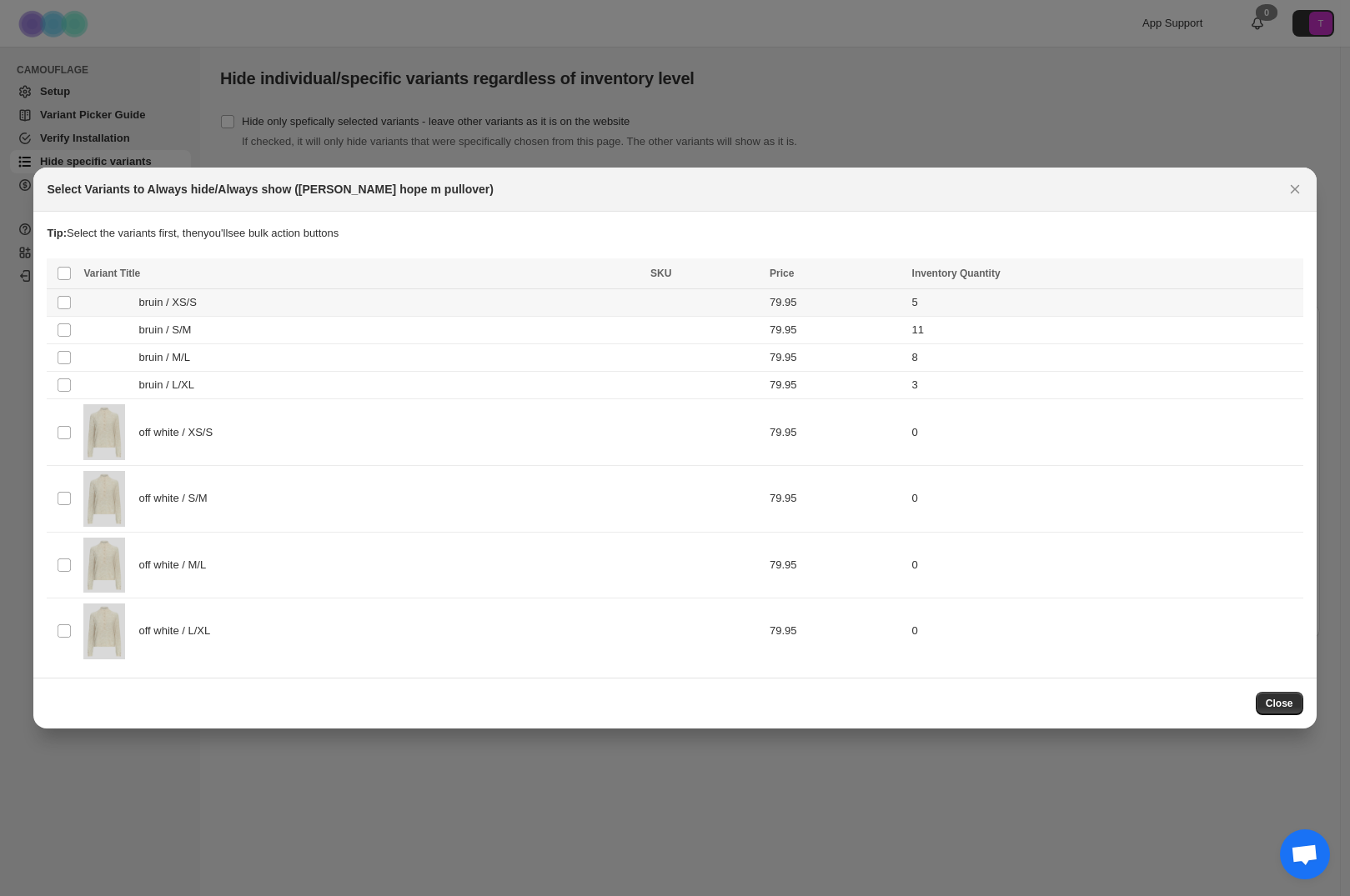 This screenshot has width=1350, height=896. I want to click on span: off white / L/XL, so click(178, 631).